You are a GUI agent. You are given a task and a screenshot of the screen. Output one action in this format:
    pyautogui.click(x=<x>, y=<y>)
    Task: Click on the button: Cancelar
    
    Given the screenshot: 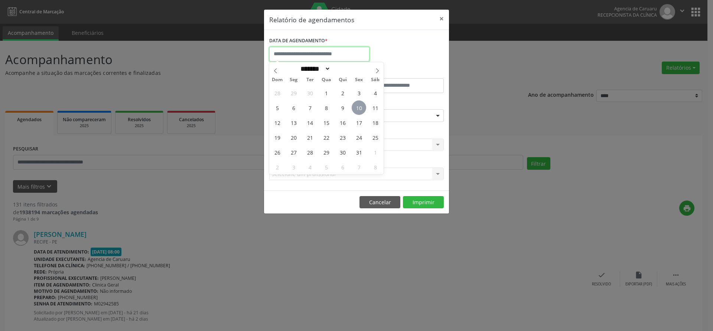 What is the action you would take?
    pyautogui.click(x=380, y=203)
    